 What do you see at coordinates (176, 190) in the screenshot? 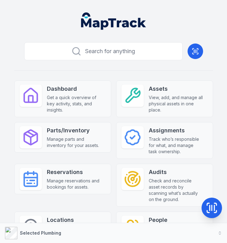
I see `span: Check and reconcile asset records by scanning what’s actually on the ground.` at bounding box center [176, 190].